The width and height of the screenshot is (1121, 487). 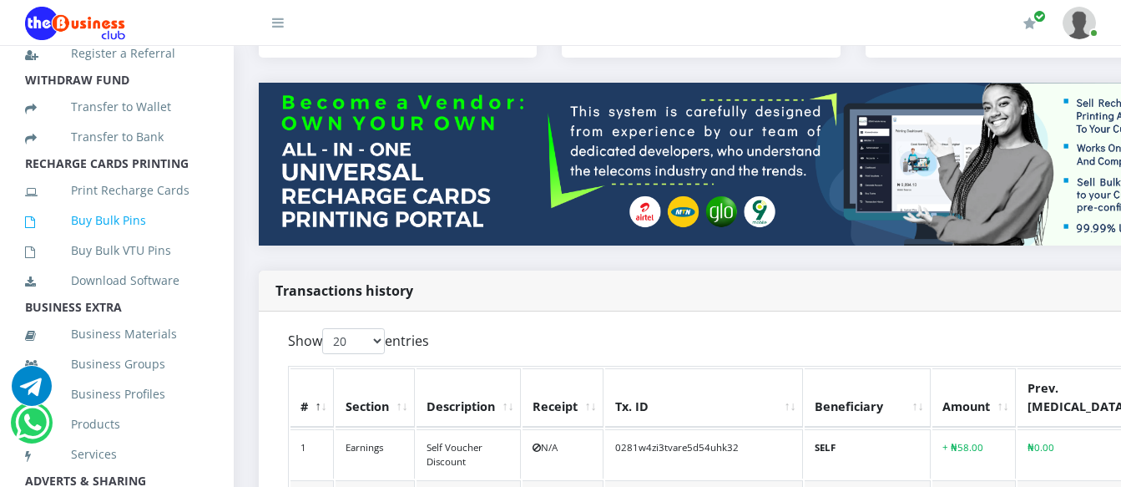 I want to click on img: User, so click(x=1080, y=23).